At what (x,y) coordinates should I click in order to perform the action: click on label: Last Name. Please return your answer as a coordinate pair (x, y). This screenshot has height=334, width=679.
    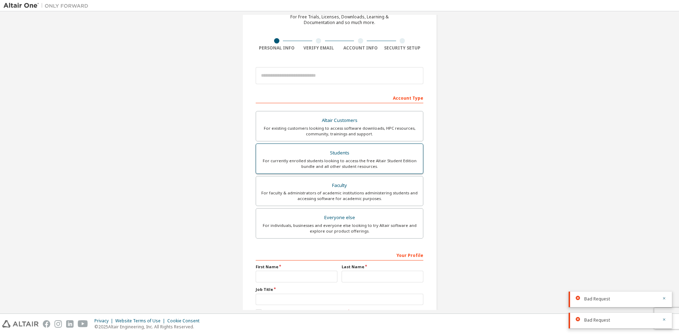
    Looking at the image, I should click on (383, 267).